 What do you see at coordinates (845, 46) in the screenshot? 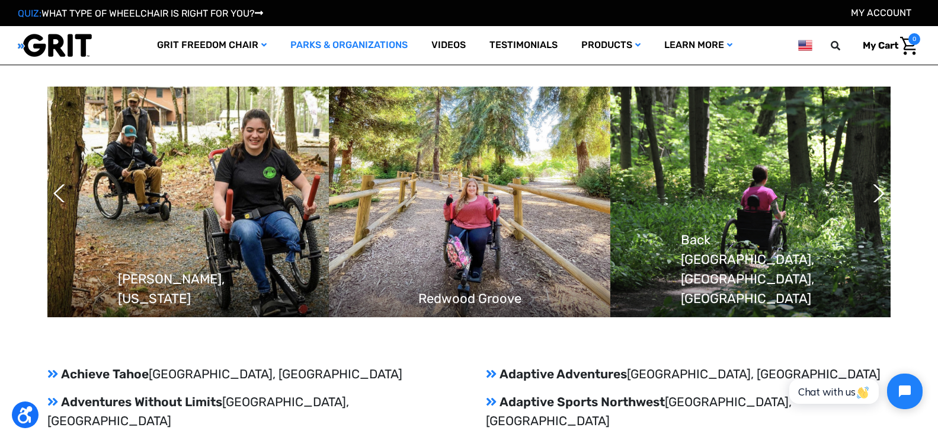
I see `input: Search` at bounding box center [845, 46].